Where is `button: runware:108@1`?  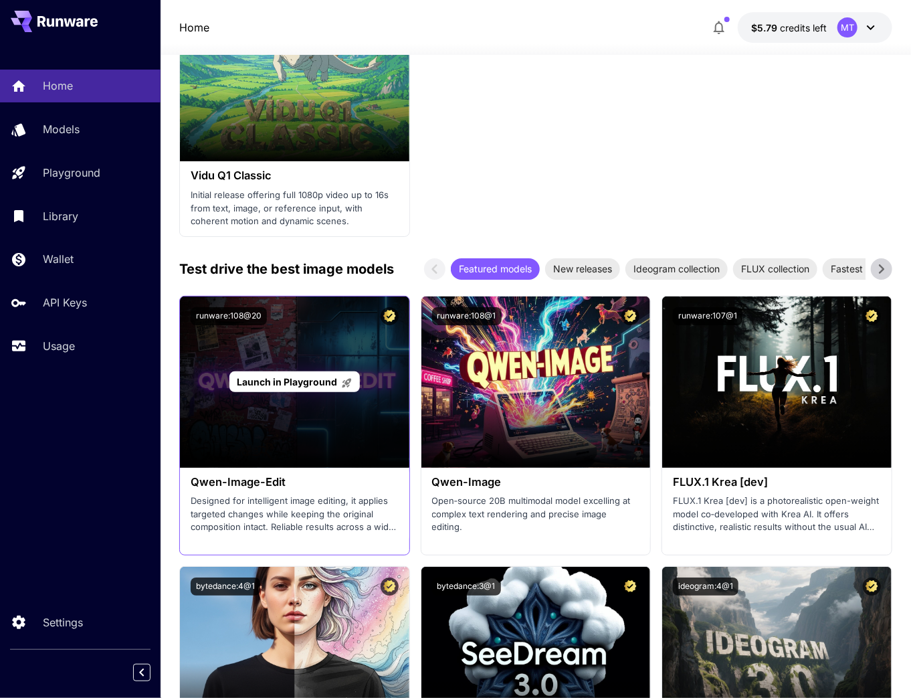 button: runware:108@1 is located at coordinates (467, 316).